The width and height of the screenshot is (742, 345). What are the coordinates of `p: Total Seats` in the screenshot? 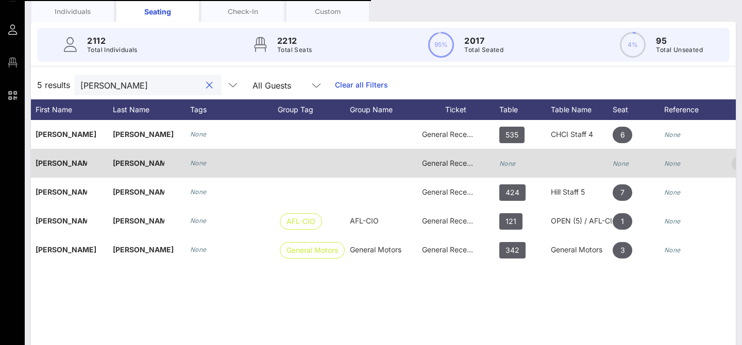 It's located at (294, 50).